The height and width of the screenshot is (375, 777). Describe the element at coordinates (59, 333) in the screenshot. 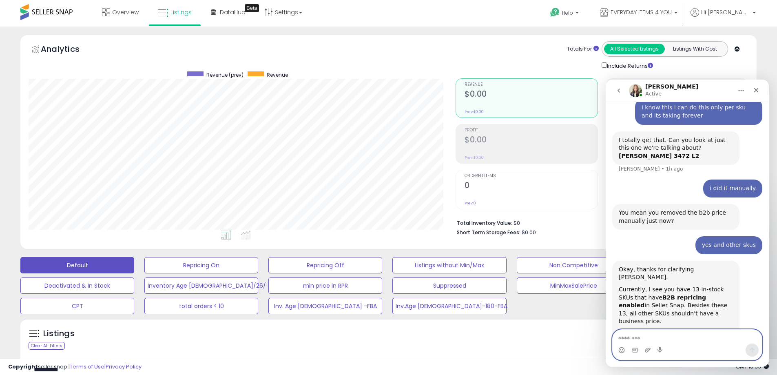

I see `h5: Listings` at that location.